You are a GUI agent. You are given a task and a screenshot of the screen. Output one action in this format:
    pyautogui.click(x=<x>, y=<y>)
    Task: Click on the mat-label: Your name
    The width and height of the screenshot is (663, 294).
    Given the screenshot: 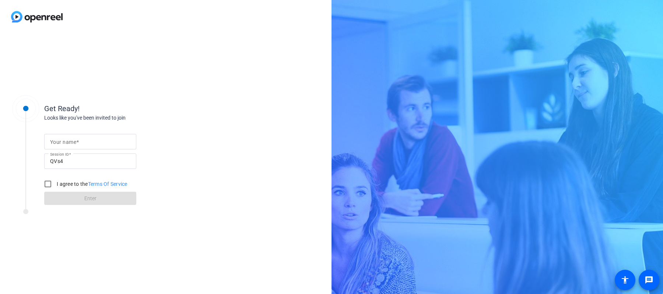 What is the action you would take?
    pyautogui.click(x=63, y=142)
    